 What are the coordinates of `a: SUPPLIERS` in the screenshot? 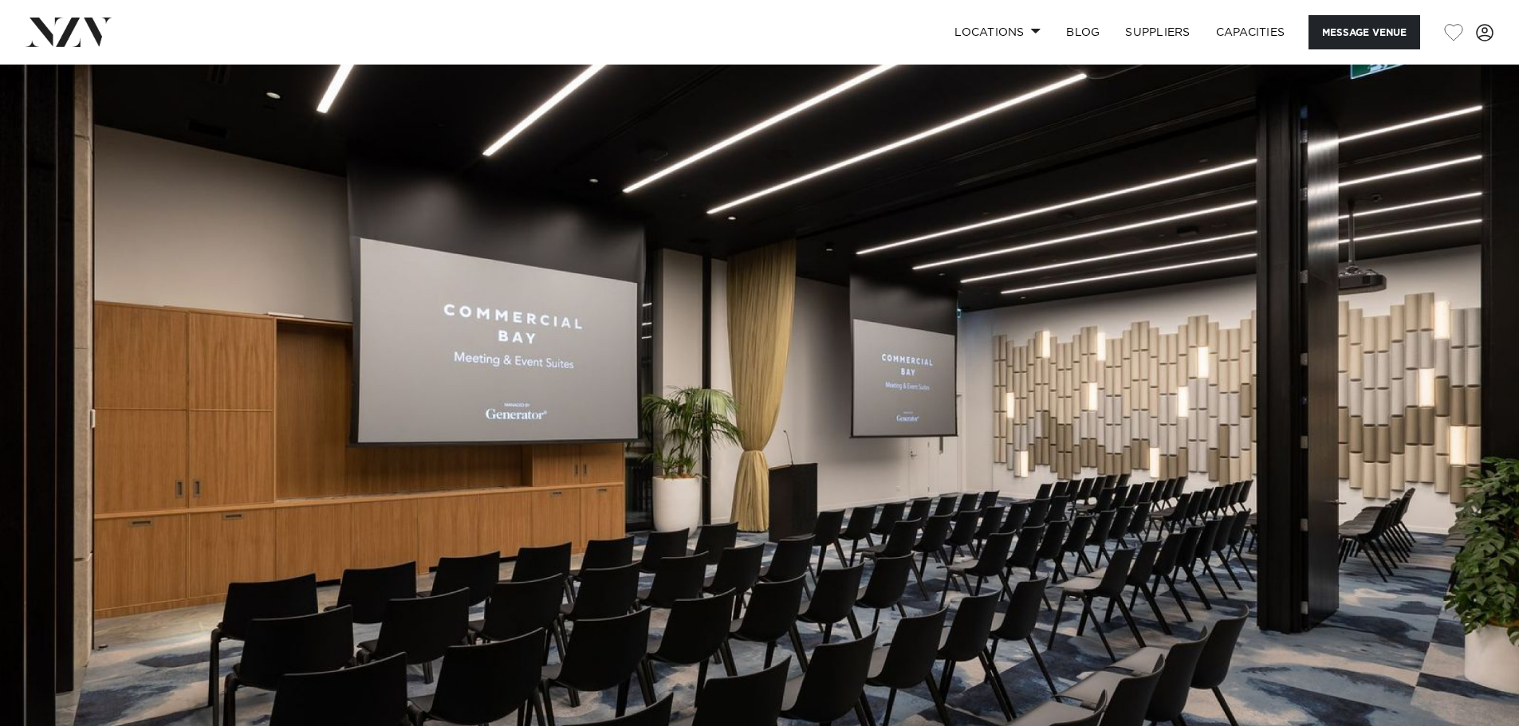 It's located at (1157, 32).